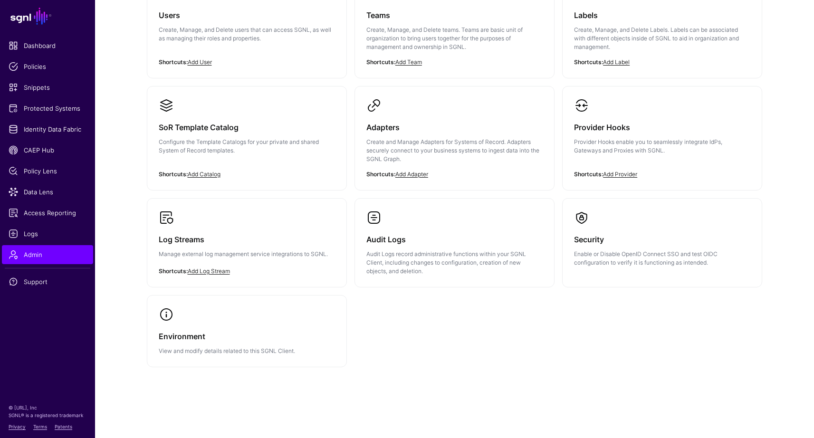  Describe the element at coordinates (247, 351) in the screenshot. I see `p: View and modify details related to this SGNL Client.` at that location.